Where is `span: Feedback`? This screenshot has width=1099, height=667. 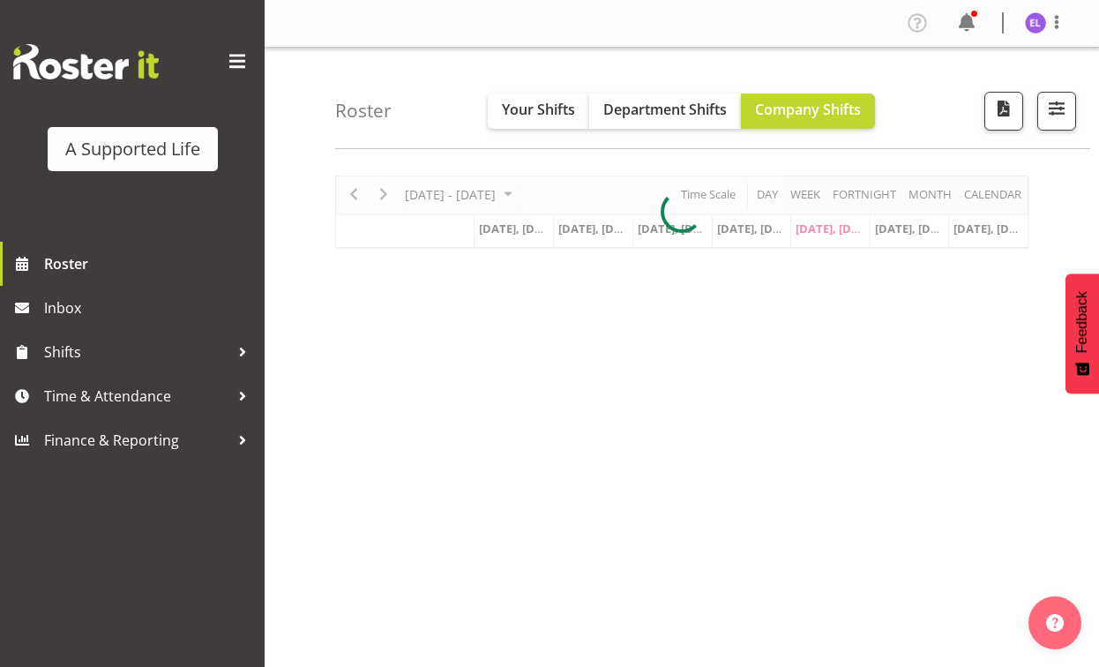 span: Feedback is located at coordinates (1082, 322).